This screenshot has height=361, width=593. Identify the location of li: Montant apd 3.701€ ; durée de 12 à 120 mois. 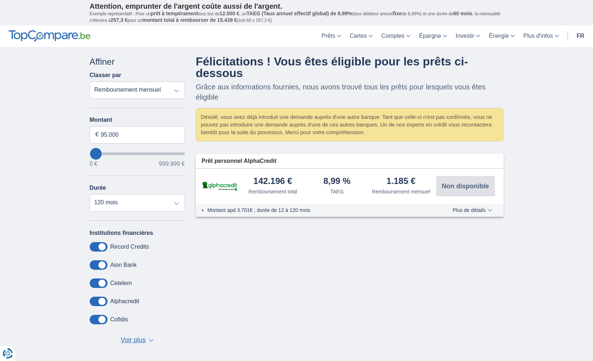
(319, 210).